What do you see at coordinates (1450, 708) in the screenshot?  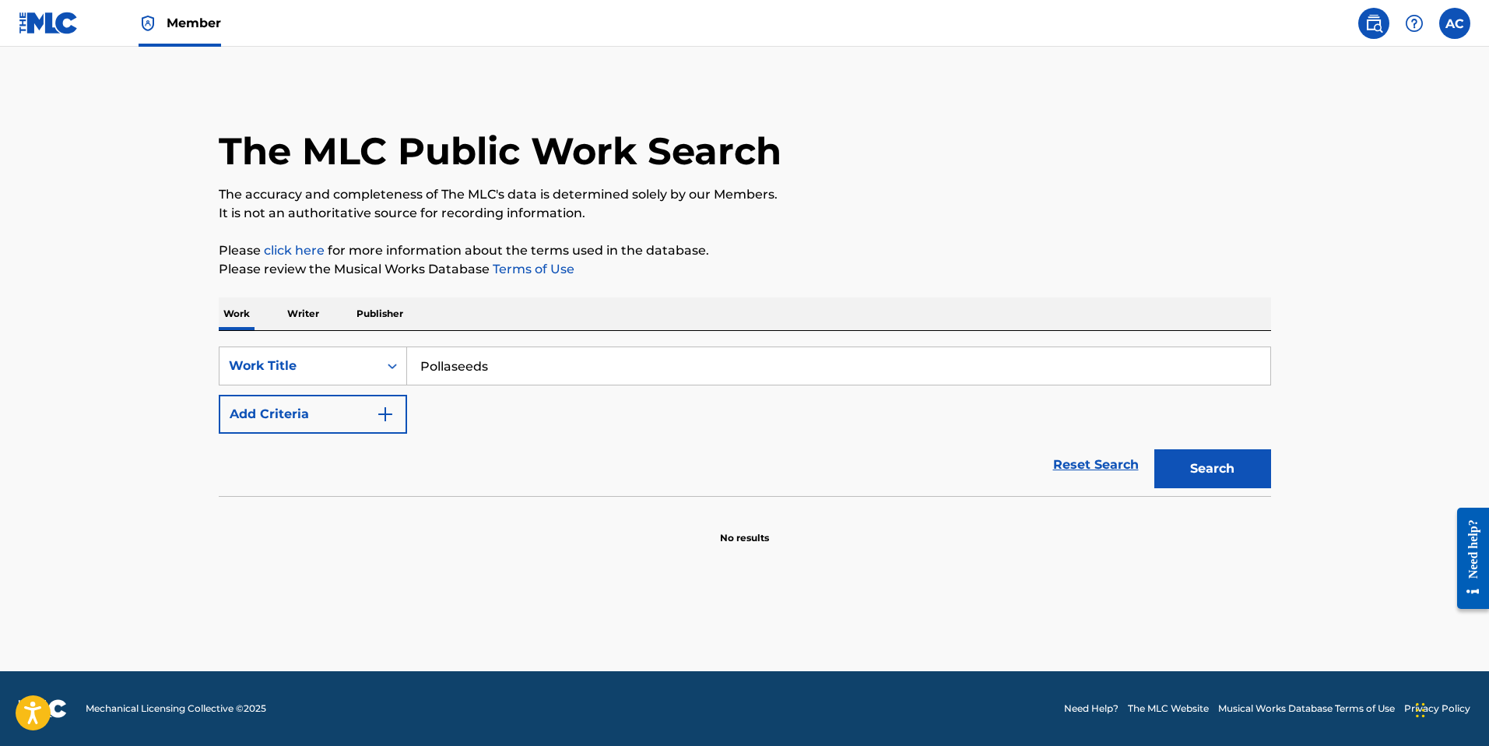 I see `div: Chat Widget` at bounding box center [1450, 708].